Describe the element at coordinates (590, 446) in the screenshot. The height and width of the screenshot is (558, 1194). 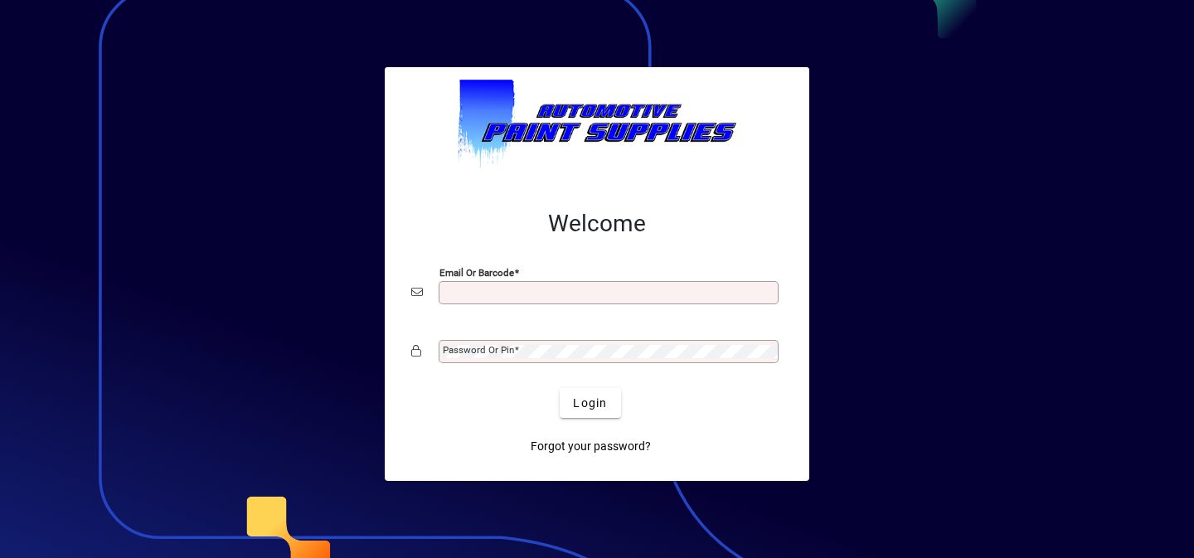
I see `a: Forgot your password?` at that location.